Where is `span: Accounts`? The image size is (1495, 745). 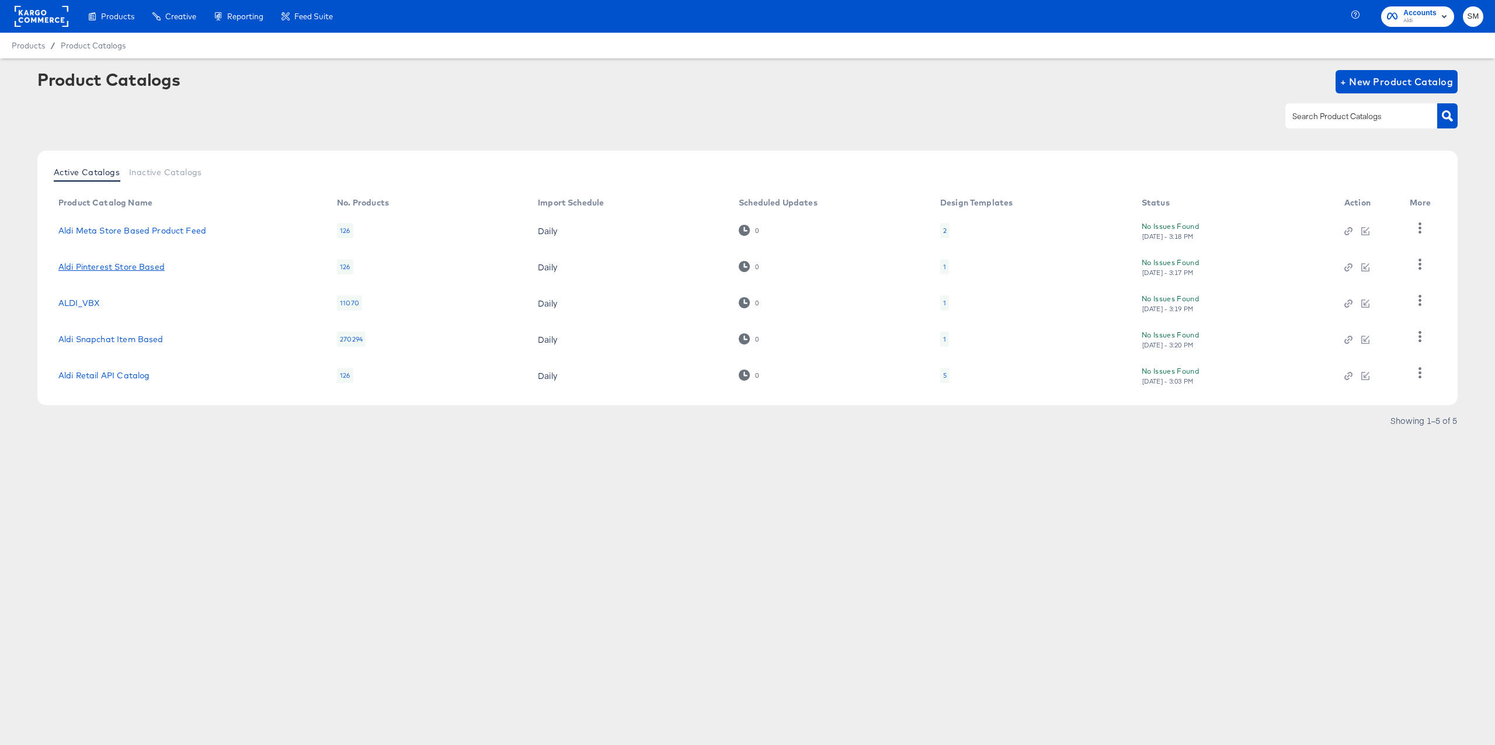 span: Accounts is located at coordinates (1419, 13).